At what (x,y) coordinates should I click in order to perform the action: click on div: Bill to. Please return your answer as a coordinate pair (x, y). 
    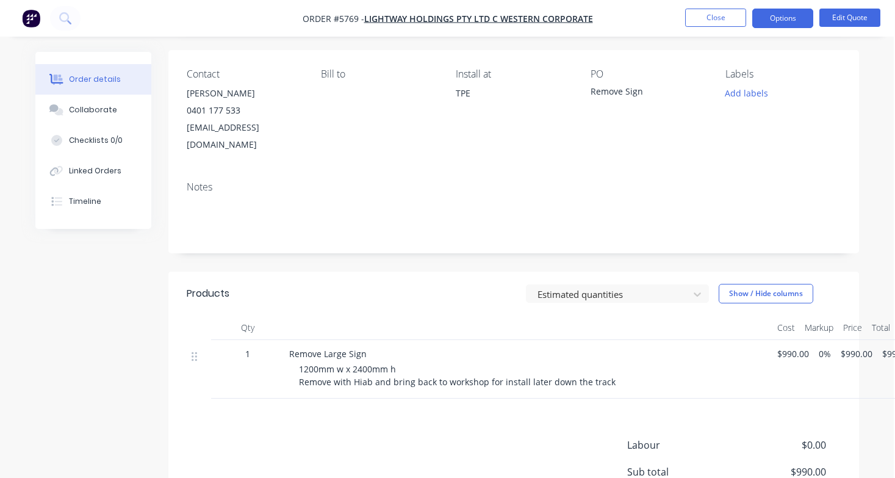
    Looking at the image, I should click on (378, 74).